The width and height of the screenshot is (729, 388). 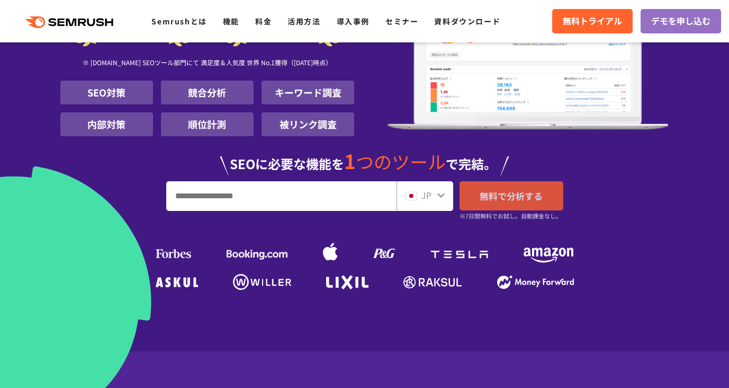 What do you see at coordinates (304, 21) in the screenshot?
I see `a: 活用方法` at bounding box center [304, 21].